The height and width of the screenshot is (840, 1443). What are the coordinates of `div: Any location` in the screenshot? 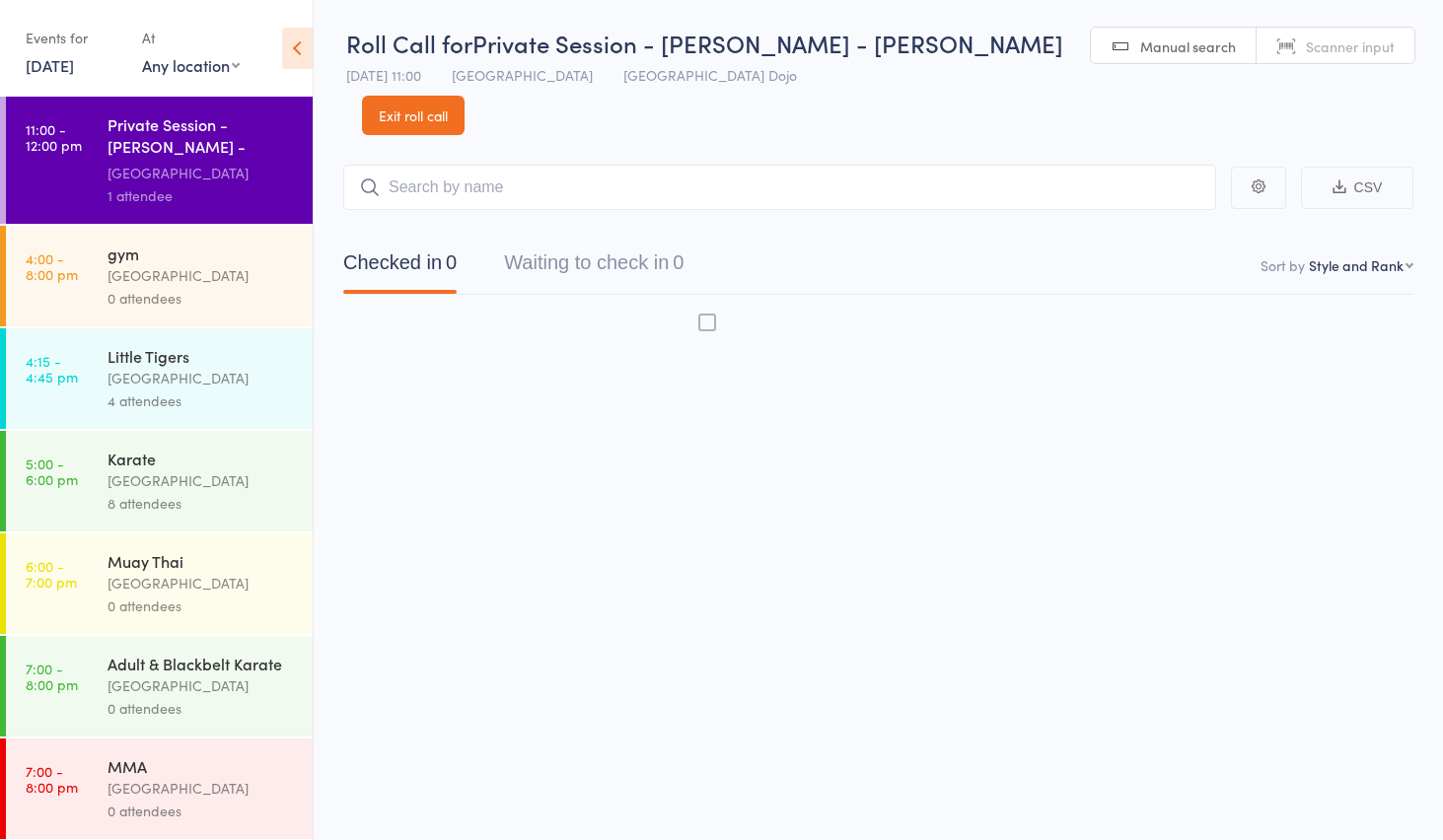 It's located at (190, 65).